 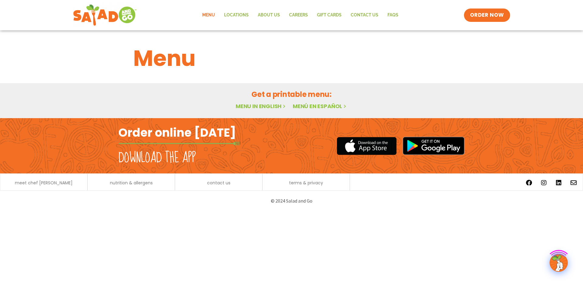 I want to click on span: terms & privacy, so click(x=306, y=183).